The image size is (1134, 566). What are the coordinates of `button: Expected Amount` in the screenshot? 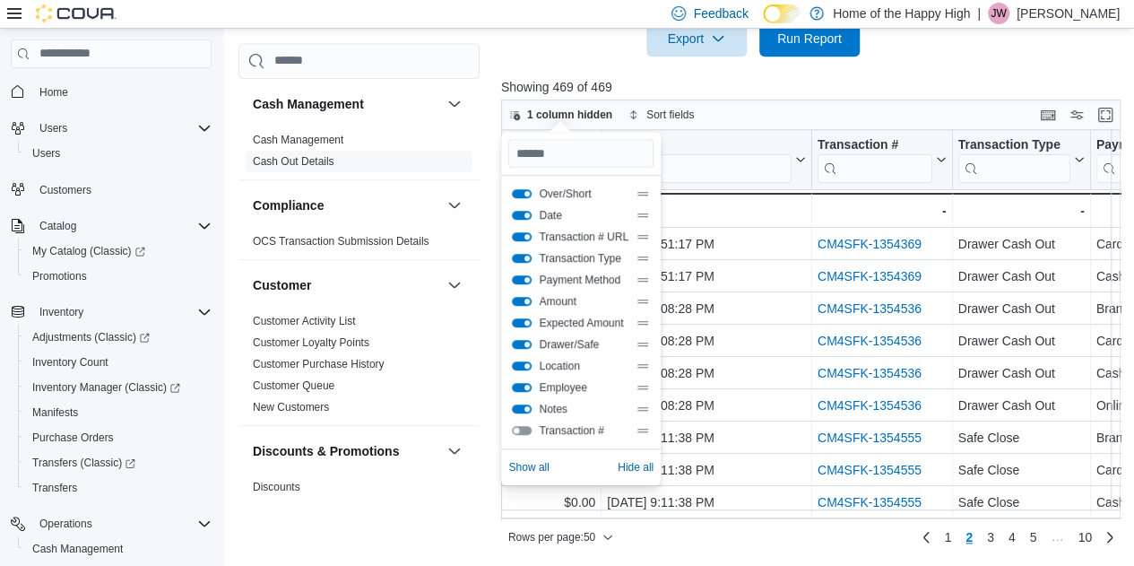 It's located at (522, 323).